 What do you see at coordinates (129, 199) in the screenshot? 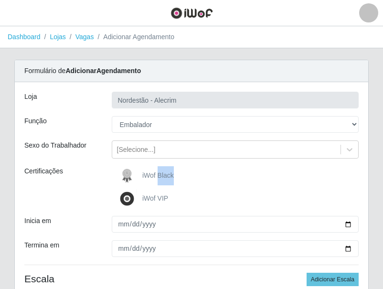
I see `img: iWof VIP` at bounding box center [129, 199].